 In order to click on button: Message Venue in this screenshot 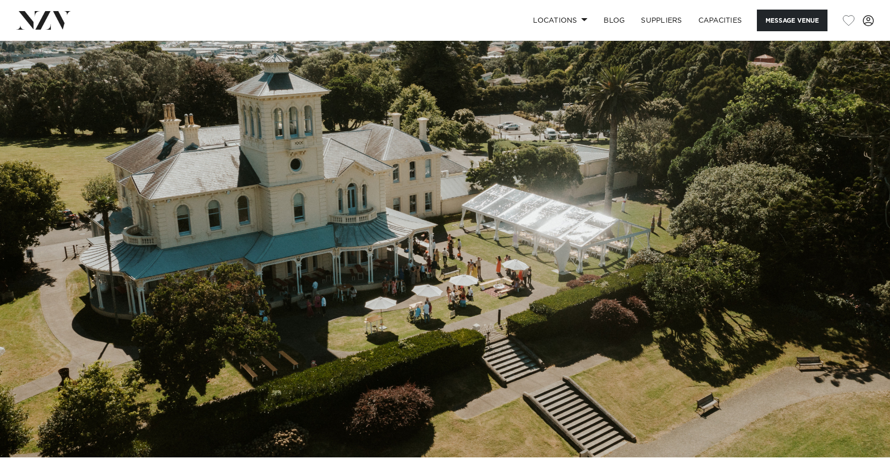, I will do `click(792, 20)`.